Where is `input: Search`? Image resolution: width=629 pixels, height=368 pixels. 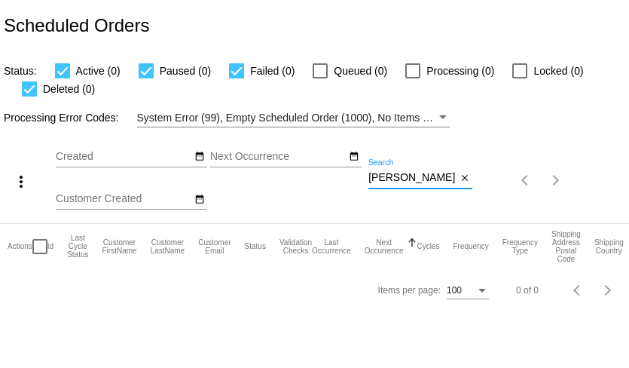 input: Search is located at coordinates (412, 178).